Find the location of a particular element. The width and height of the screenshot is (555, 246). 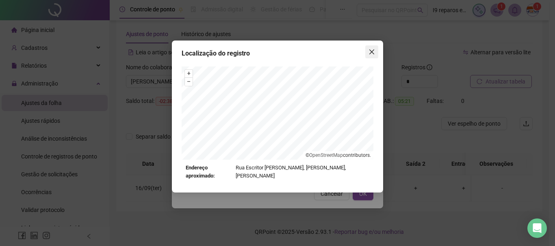

strong: Endereço aproximado: is located at coordinates (209, 172).